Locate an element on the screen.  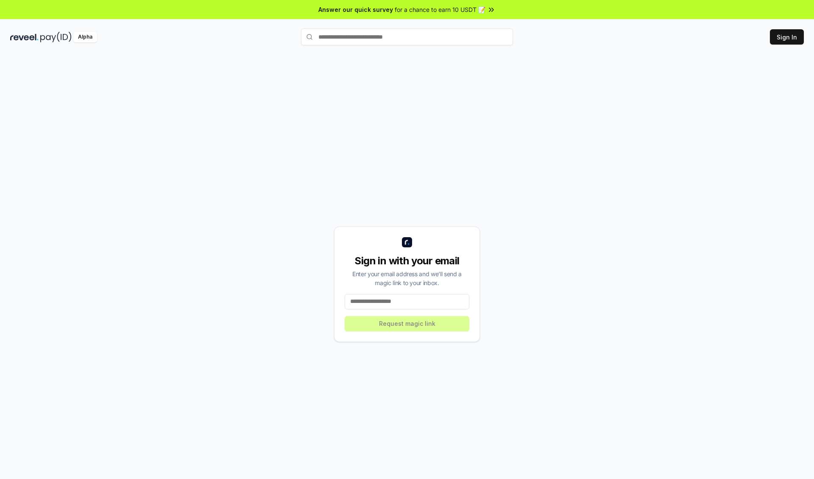
div: Enter your email address and we’ll send a magic link to your inbox. is located at coordinates (407, 278).